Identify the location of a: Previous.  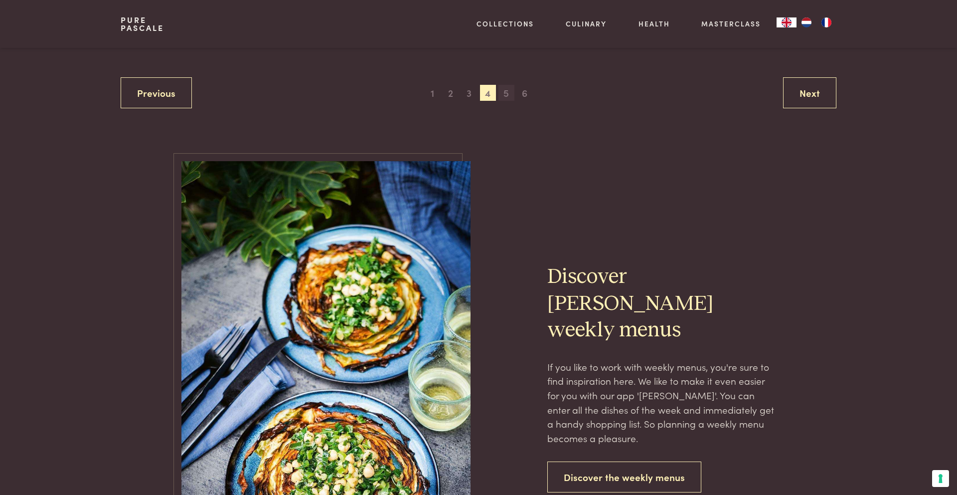
(156, 93).